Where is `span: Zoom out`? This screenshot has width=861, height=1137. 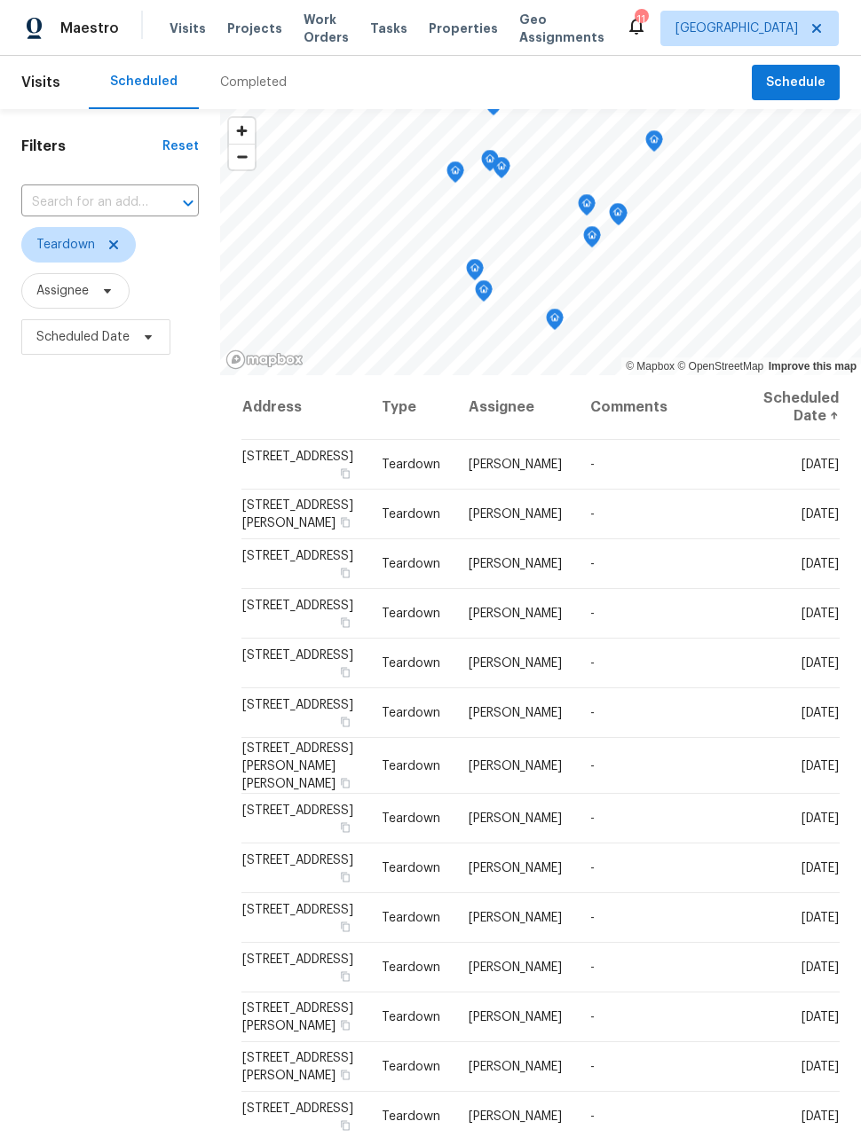
span: Zoom out is located at coordinates (241, 157).